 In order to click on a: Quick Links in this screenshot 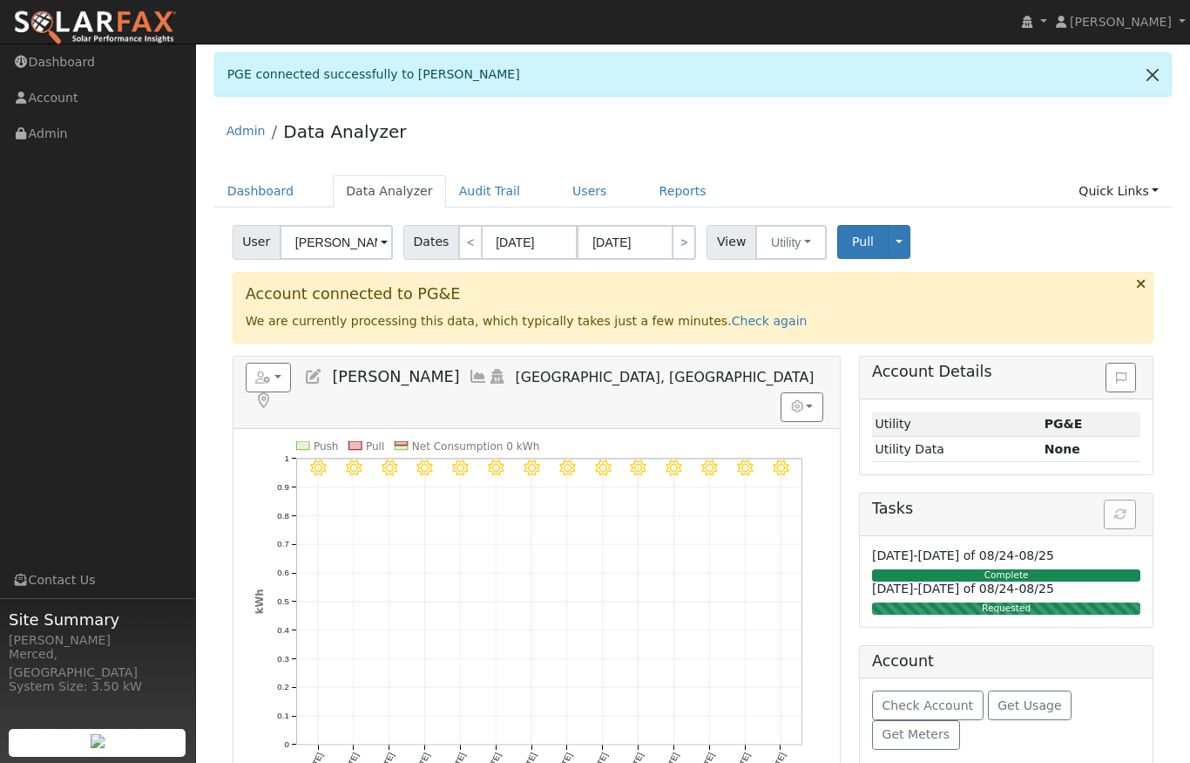, I will do `click(1119, 191)`.